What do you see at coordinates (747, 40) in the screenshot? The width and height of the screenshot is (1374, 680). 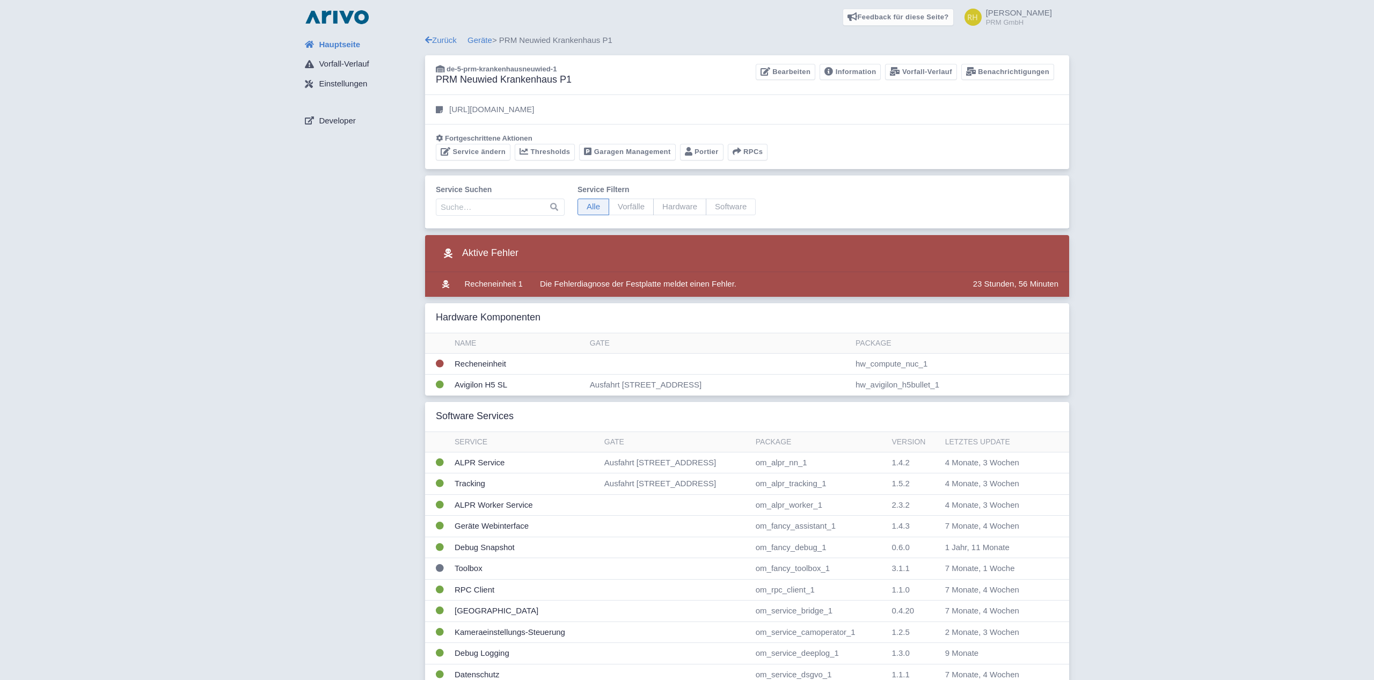 I see `div: > PRM Neuwied Krankenhaus P1` at bounding box center [747, 40].